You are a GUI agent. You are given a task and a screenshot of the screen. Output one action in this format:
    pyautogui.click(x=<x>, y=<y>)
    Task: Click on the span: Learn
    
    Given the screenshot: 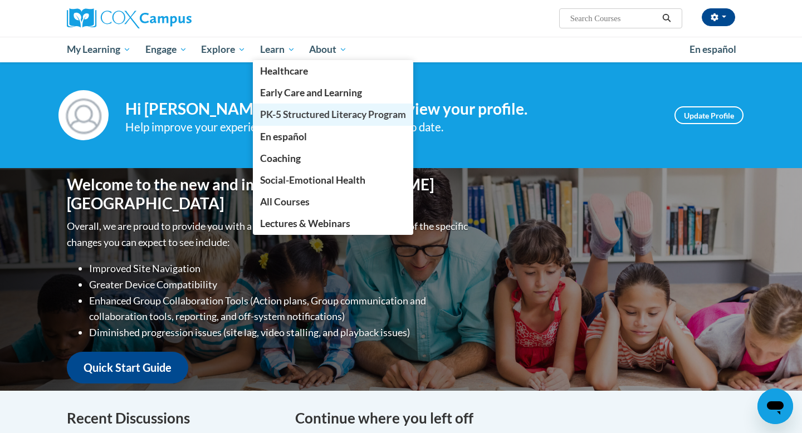 What is the action you would take?
    pyautogui.click(x=277, y=50)
    